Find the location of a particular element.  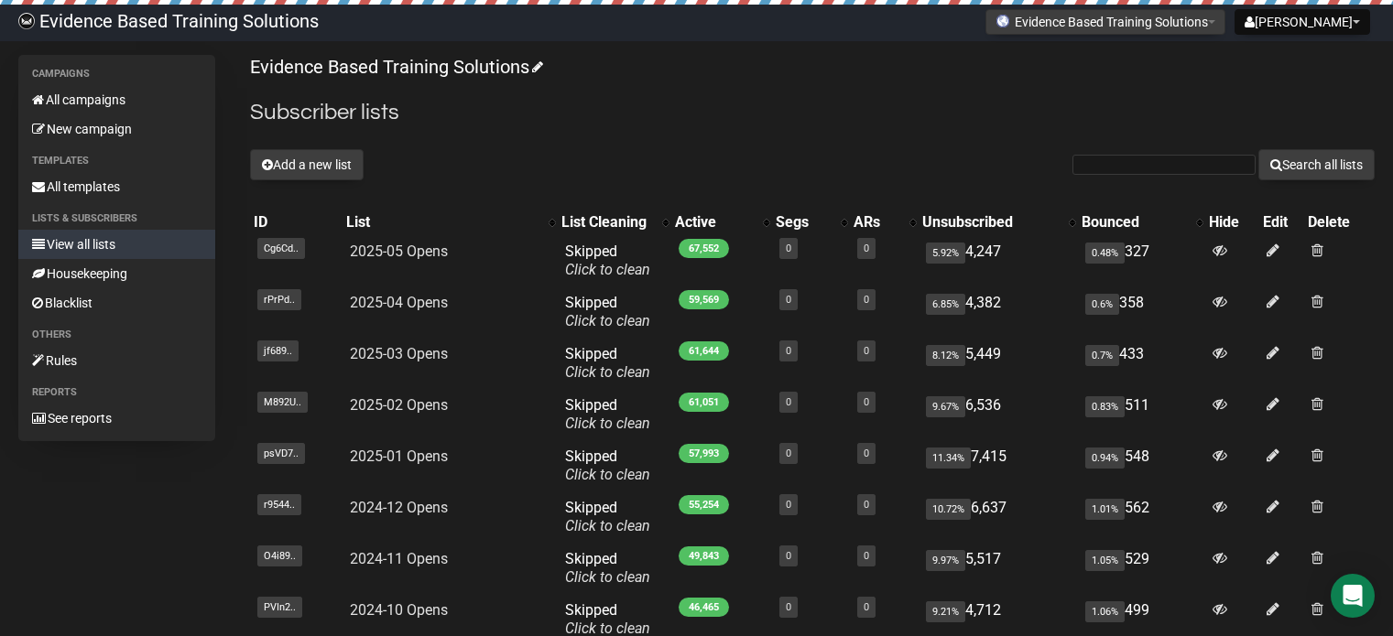

span: 5.92% is located at coordinates (945, 253).